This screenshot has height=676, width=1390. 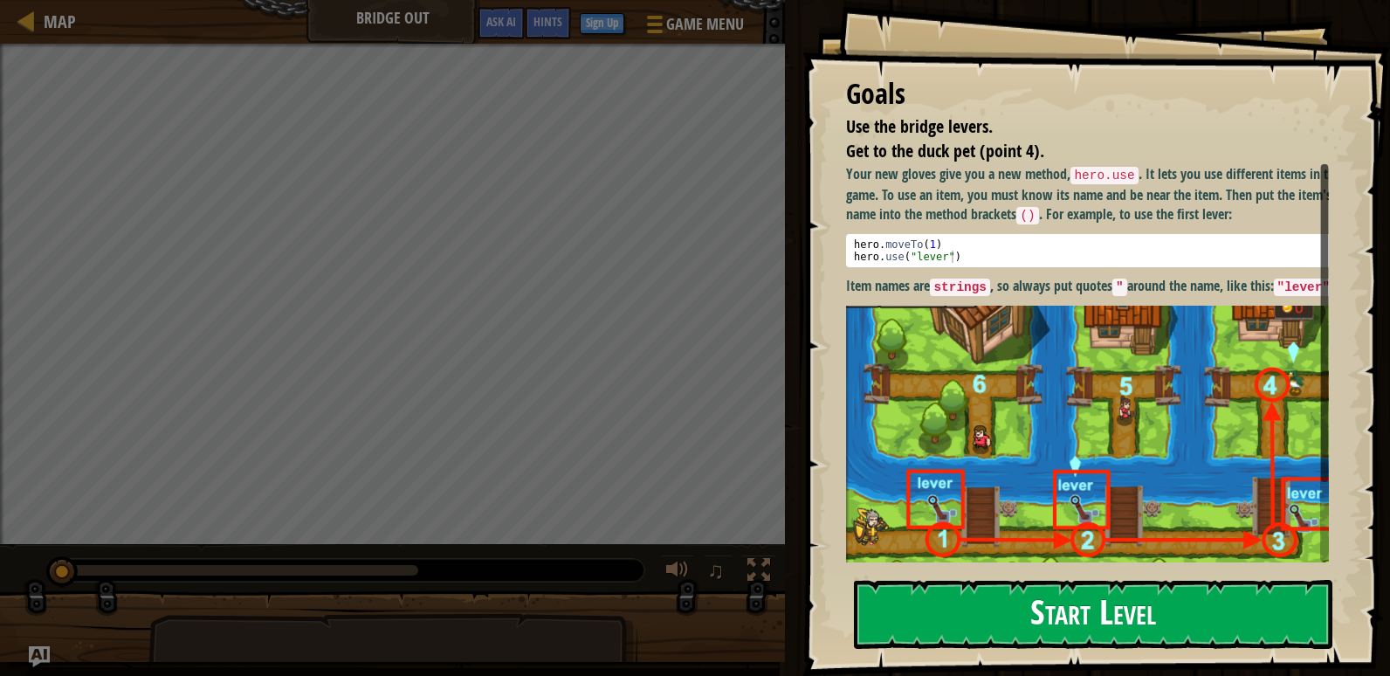 I want to click on a: Map, so click(x=55, y=21).